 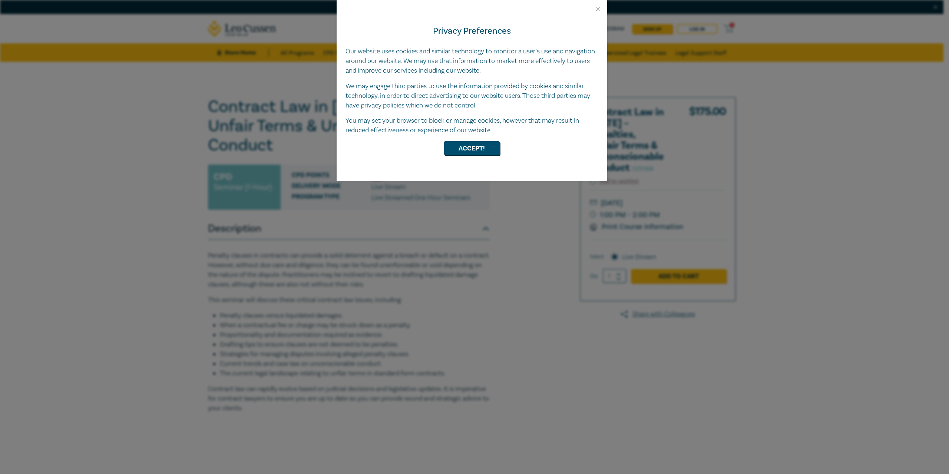 What do you see at coordinates (472, 126) in the screenshot?
I see `p: You may set your browser to block or manage cookies, however that may result in reduced effective...` at bounding box center [472, 126].